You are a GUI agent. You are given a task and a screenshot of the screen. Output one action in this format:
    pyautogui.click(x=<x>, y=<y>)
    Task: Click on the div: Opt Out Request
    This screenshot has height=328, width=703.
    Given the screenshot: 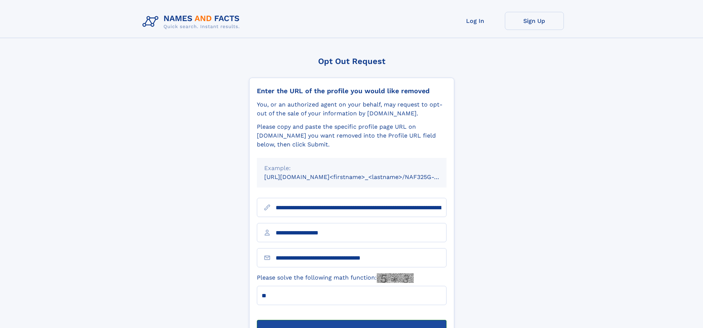 What is the action you would take?
    pyautogui.click(x=352, y=61)
    